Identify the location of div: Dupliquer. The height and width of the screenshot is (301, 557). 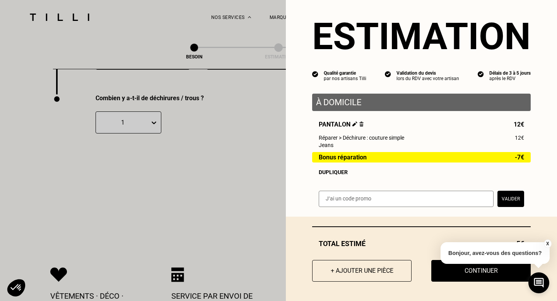
(421, 172).